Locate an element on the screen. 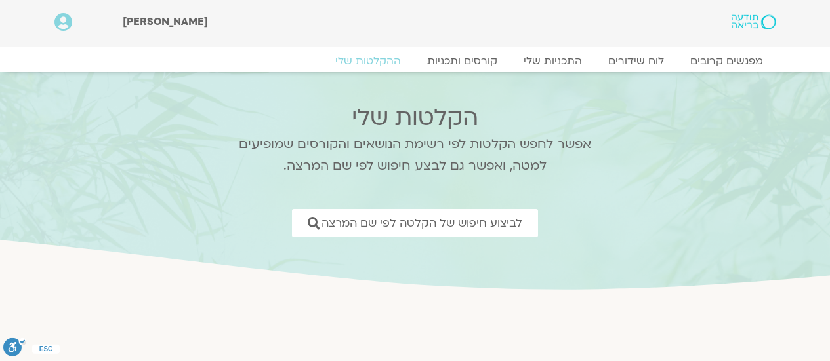  a: ההקלטות שלי is located at coordinates (368, 61).